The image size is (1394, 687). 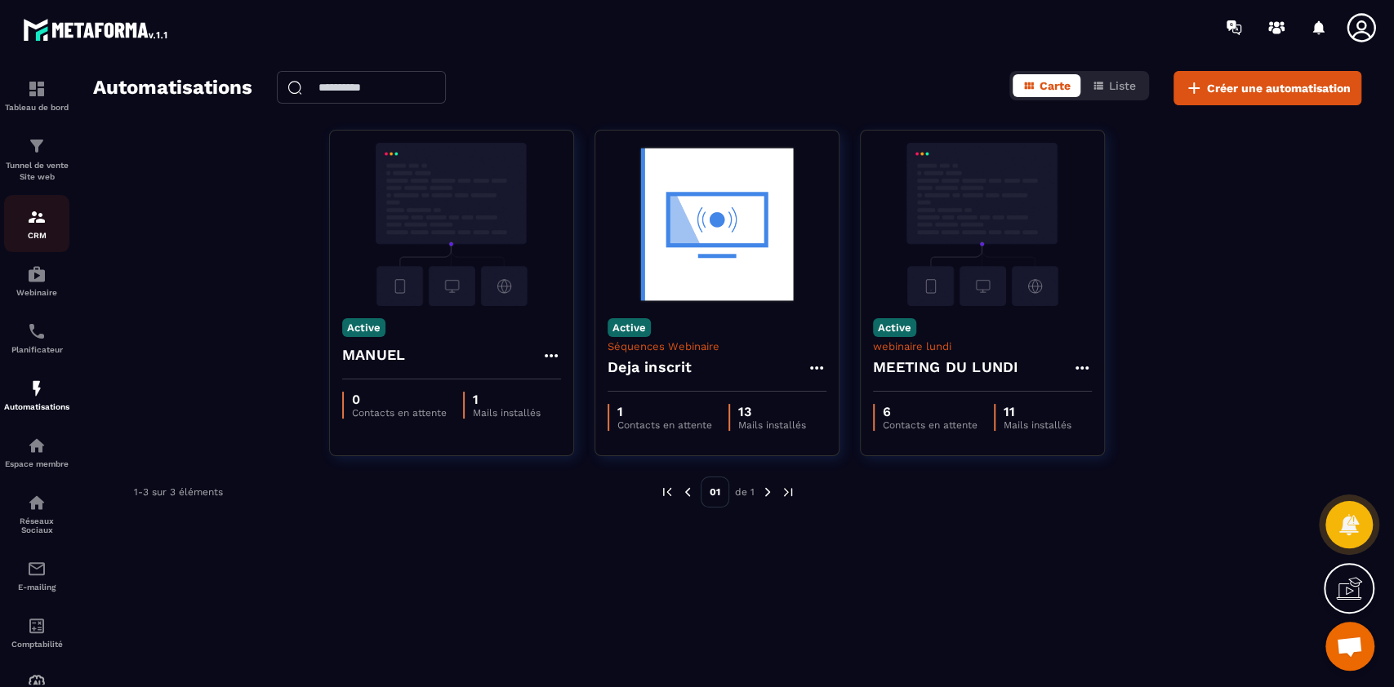 What do you see at coordinates (96, 29) in the screenshot?
I see `img: logo` at bounding box center [96, 29].